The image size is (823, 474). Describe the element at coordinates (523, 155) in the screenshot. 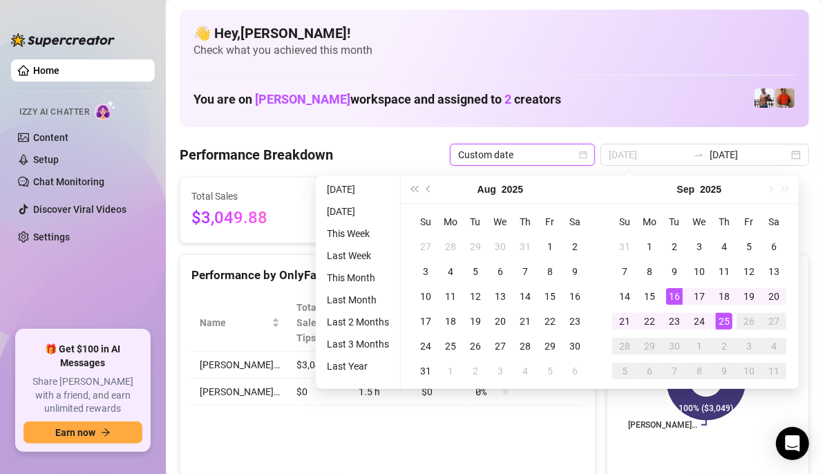

I see `span: Custom date` at that location.